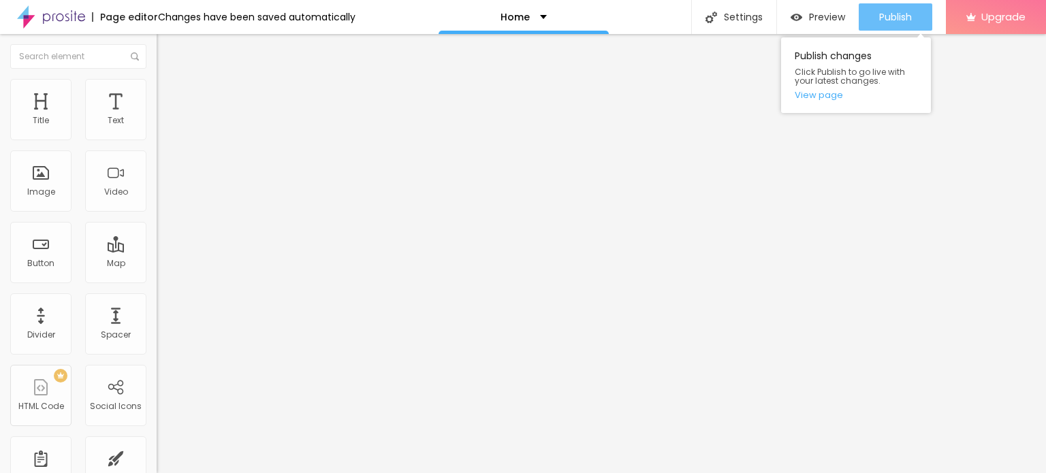 The image size is (1046, 473). What do you see at coordinates (856, 95) in the screenshot?
I see `a: View page` at bounding box center [856, 95].